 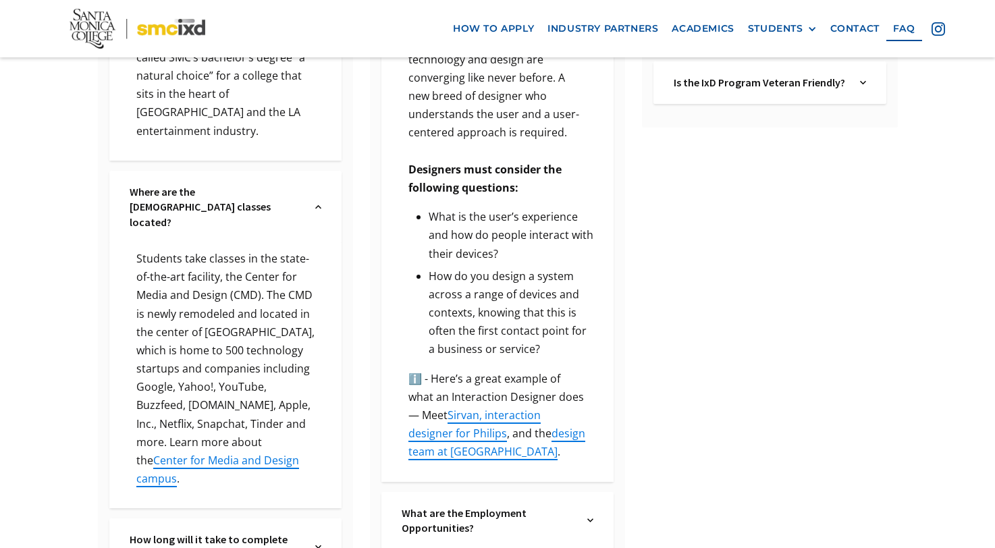 What do you see at coordinates (760, 82) in the screenshot?
I see `a: Is the IxD Program Veteran Friendly?` at bounding box center [760, 82].